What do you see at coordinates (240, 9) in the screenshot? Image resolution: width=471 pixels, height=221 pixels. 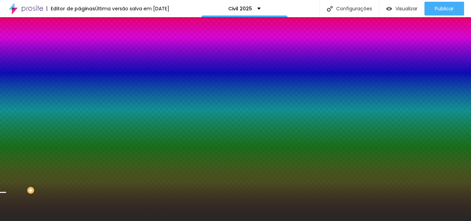 I see `p: Civil 2025` at bounding box center [240, 9].